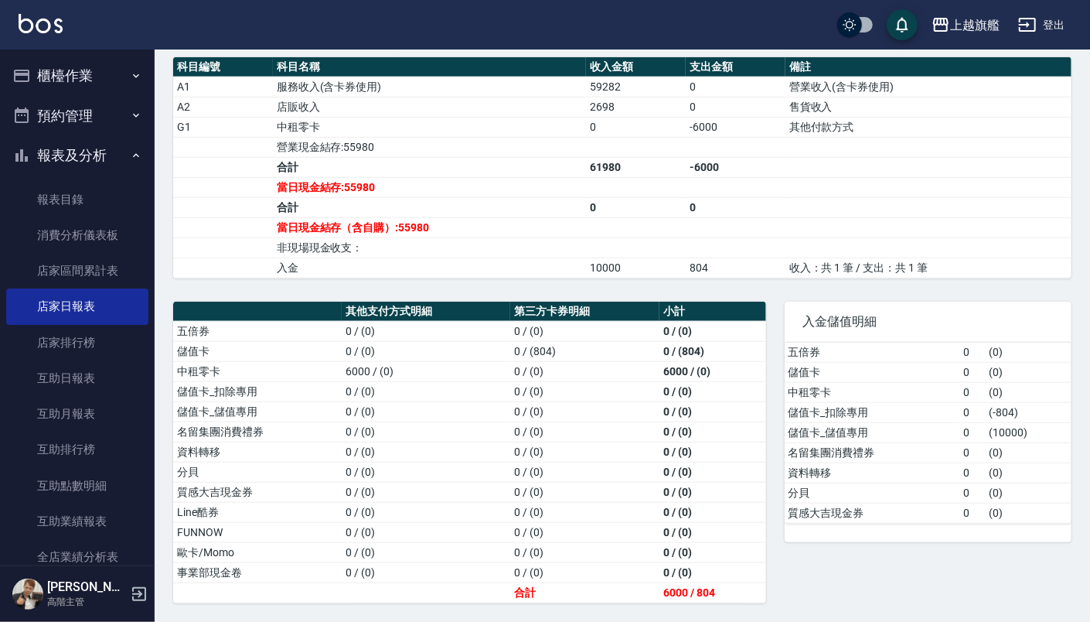 The width and height of the screenshot is (1090, 622). I want to click on td: 10000, so click(635, 267).